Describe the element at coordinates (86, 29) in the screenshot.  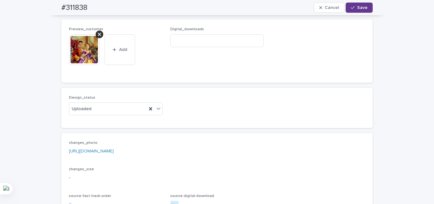
I see `span: Preview_customer` at that location.